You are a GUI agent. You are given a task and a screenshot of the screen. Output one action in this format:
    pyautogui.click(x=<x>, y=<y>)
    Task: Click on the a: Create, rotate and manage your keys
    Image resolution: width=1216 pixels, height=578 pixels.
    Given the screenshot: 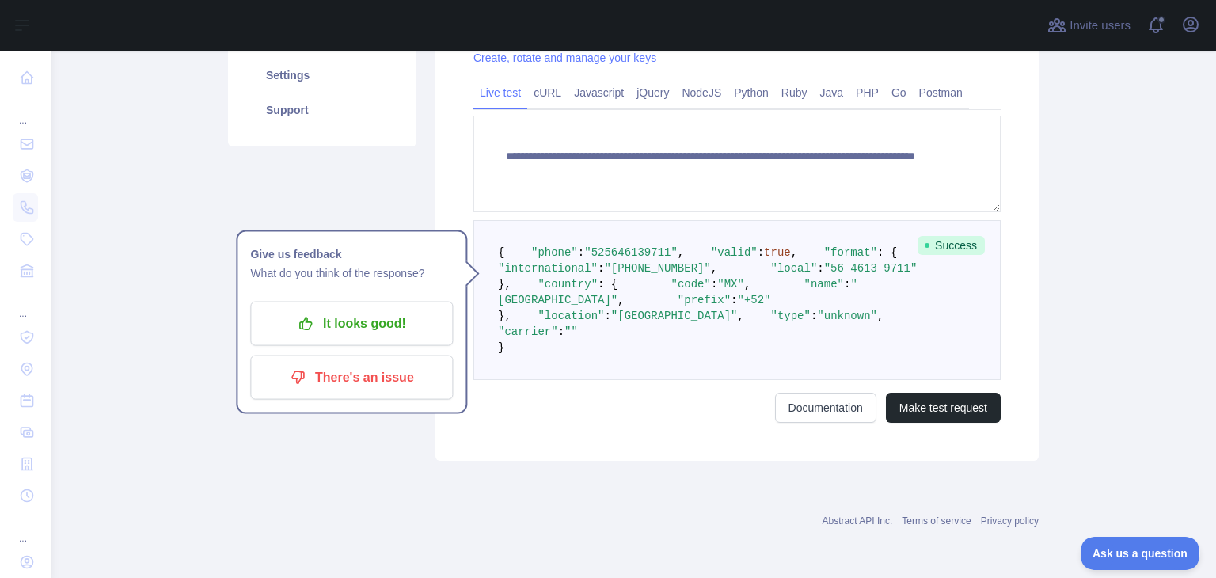 What is the action you would take?
    pyautogui.click(x=564, y=58)
    